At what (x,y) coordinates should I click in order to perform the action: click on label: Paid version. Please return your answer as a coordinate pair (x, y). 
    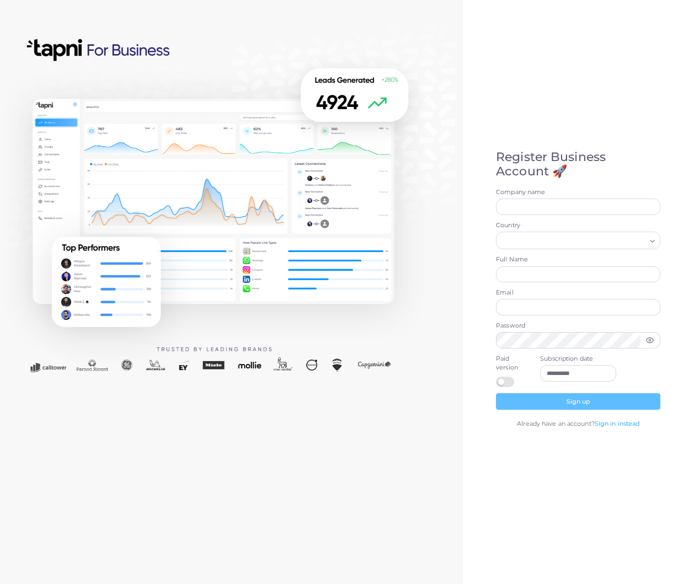
    Looking at the image, I should click on (512, 363).